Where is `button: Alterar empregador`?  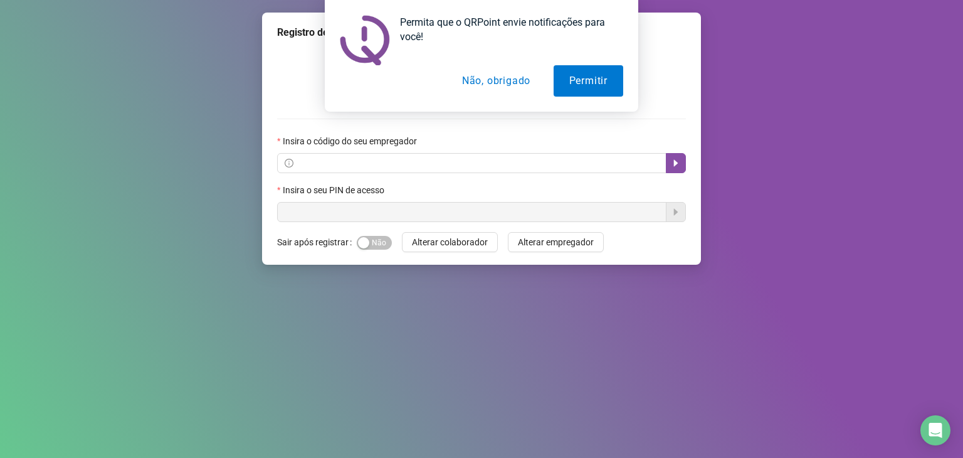
button: Alterar empregador is located at coordinates (555, 242).